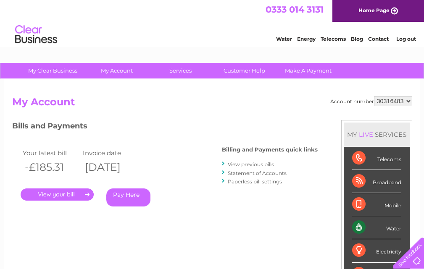 This screenshot has width=424, height=269. Describe the element at coordinates (295, 9) in the screenshot. I see `a: 0333 014 3131` at that location.